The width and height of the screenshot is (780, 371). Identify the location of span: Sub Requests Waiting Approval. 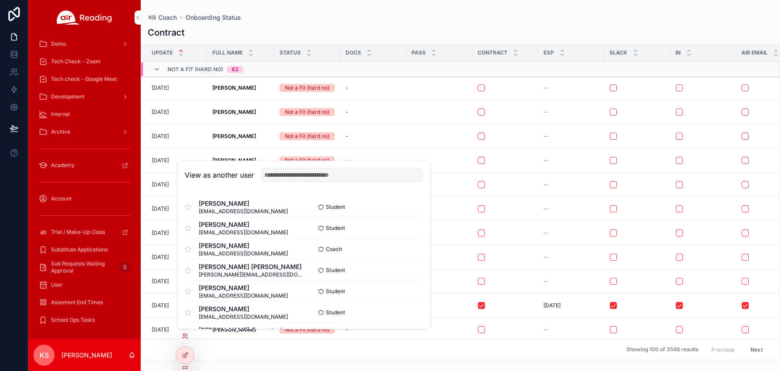
(84, 267).